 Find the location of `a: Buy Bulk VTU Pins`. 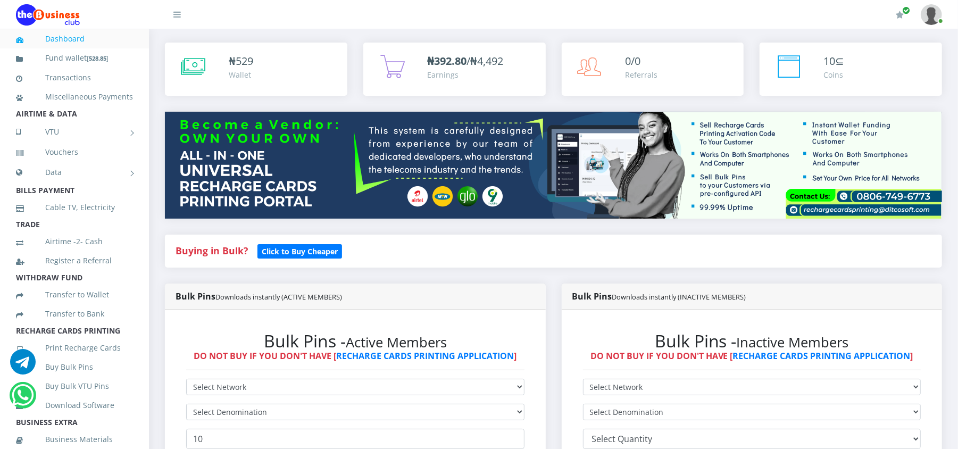

a: Buy Bulk VTU Pins is located at coordinates (74, 386).